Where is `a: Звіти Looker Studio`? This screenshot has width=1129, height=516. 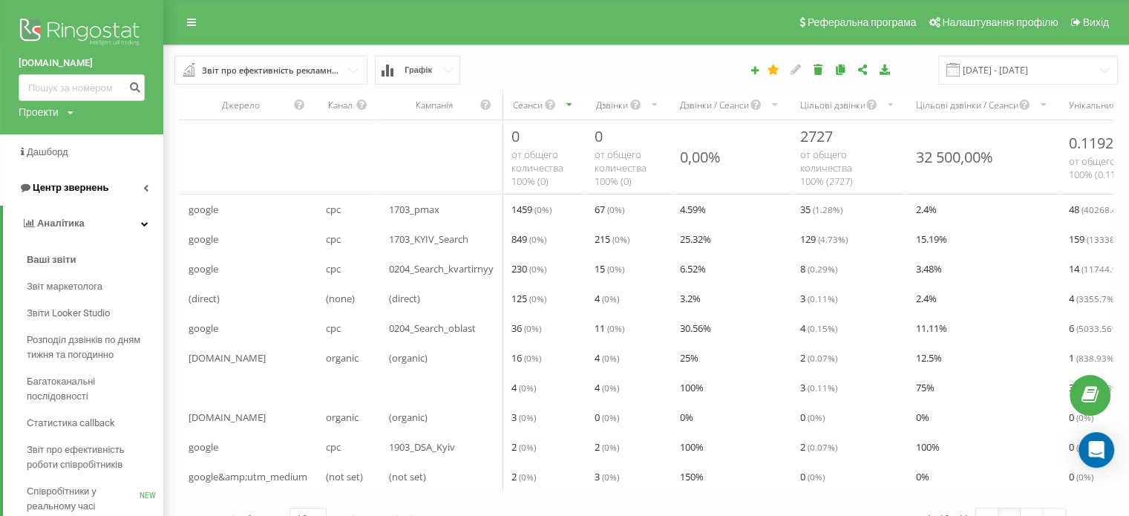
a: Звіти Looker Studio is located at coordinates (95, 313).